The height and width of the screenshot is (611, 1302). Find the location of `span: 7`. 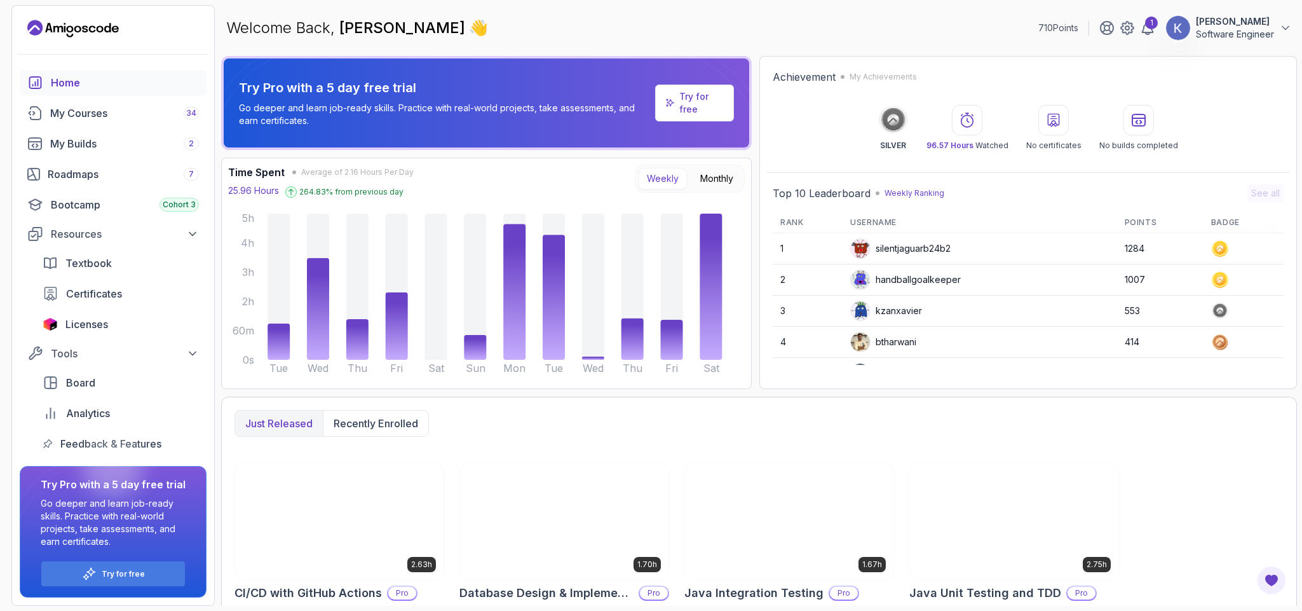

span: 7 is located at coordinates (191, 174).